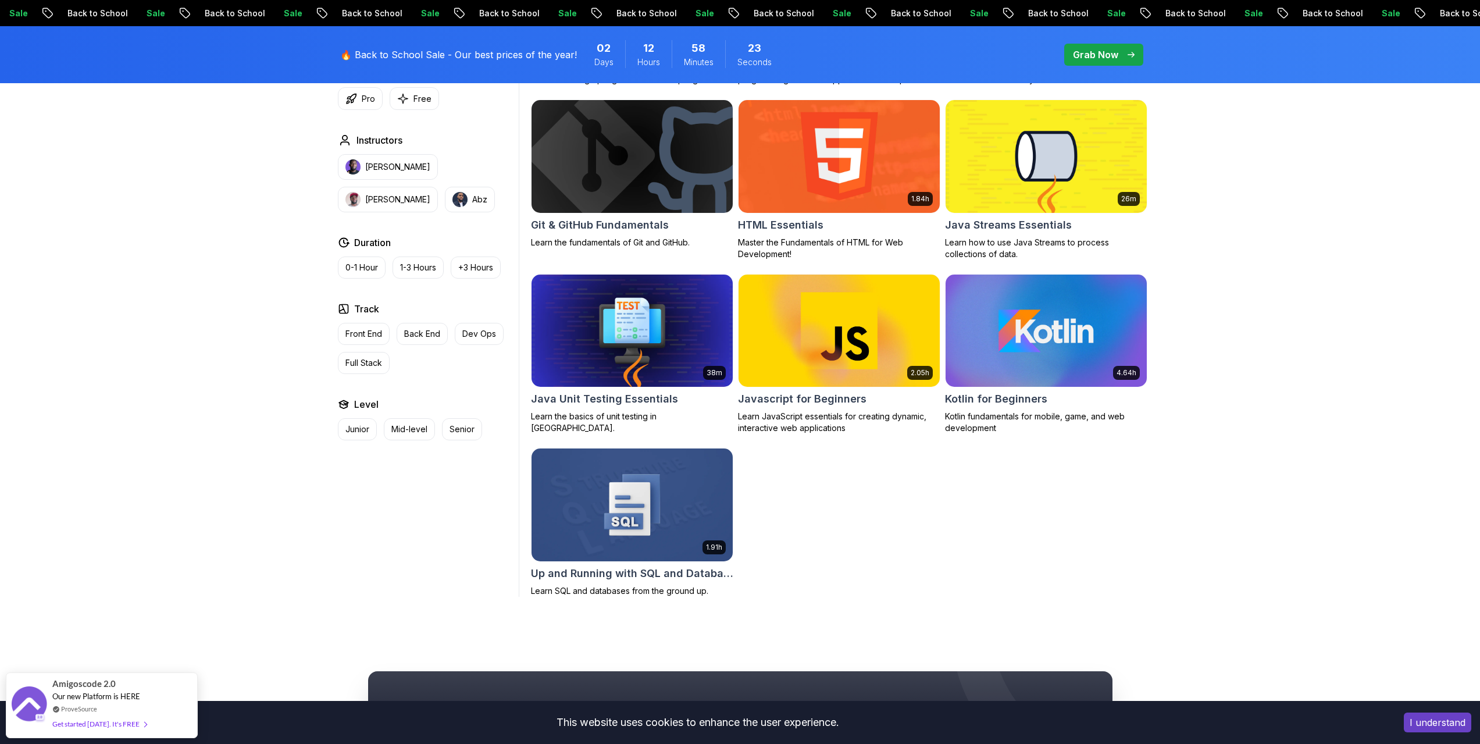 Image resolution: width=1480 pixels, height=744 pixels. I want to click on h2: Level, so click(366, 404).